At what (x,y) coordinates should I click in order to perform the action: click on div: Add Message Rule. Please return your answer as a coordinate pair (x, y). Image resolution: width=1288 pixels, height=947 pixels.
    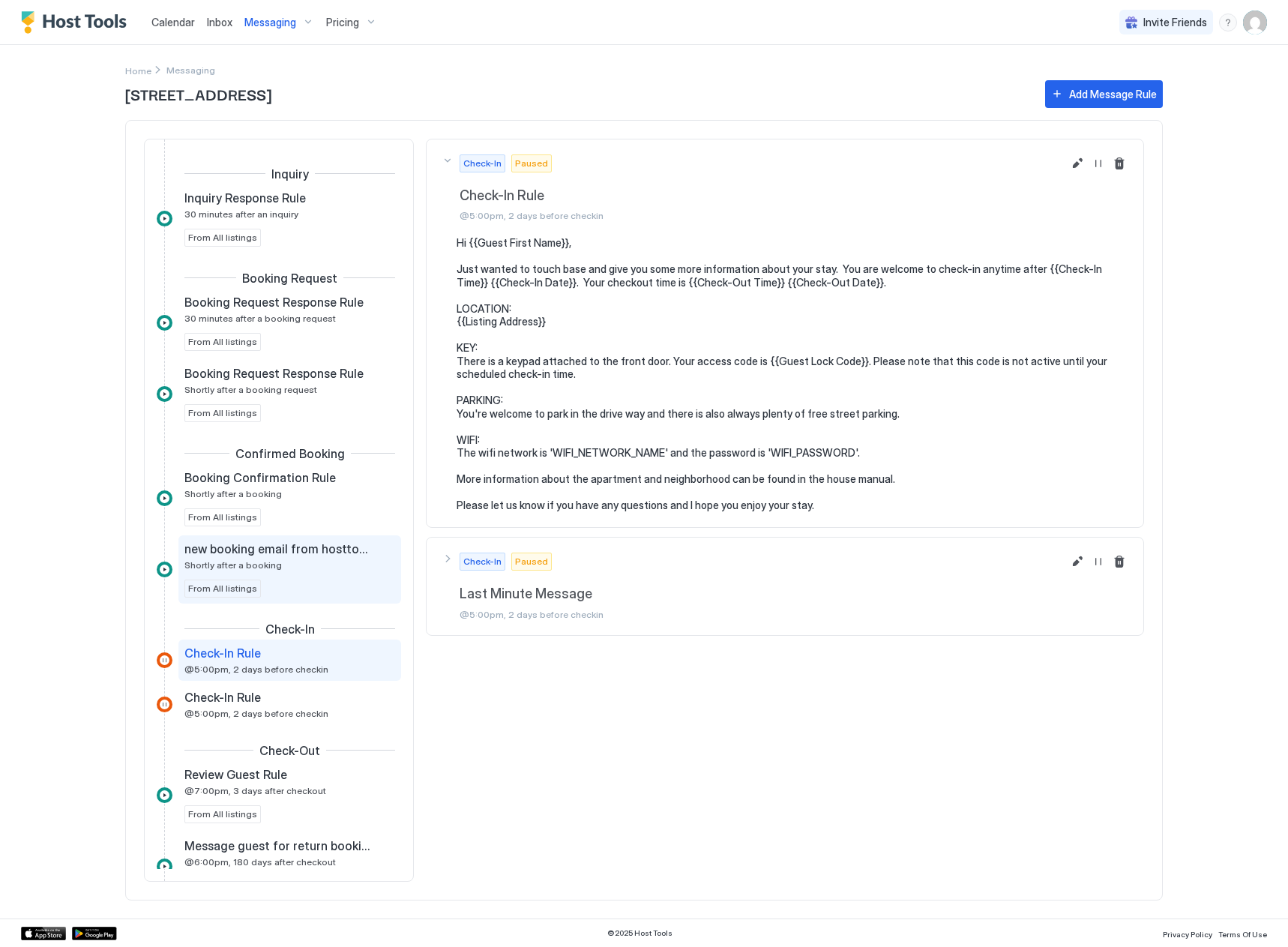
    Looking at the image, I should click on (1112, 94).